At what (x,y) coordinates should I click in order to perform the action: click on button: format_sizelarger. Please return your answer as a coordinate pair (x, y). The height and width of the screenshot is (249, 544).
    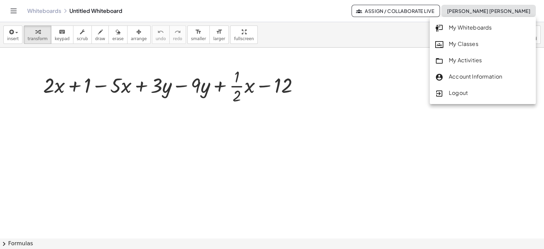
    Looking at the image, I should click on (219, 35).